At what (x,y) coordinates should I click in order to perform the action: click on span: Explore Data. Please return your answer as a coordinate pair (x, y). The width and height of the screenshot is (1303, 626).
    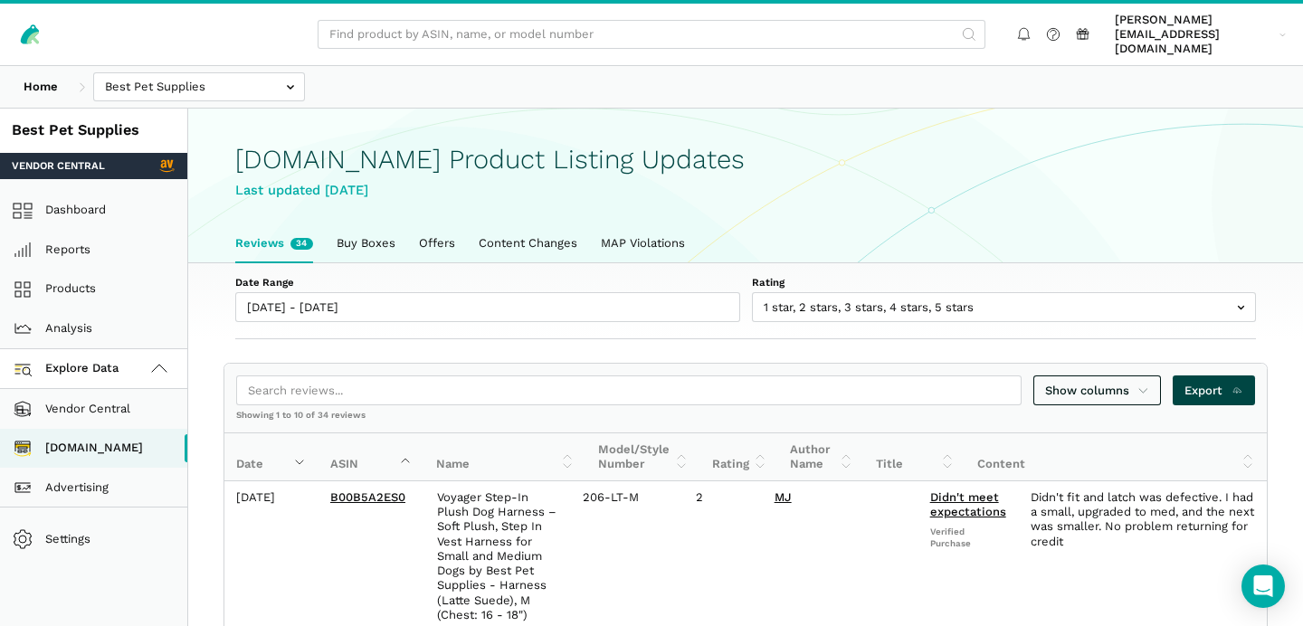
    Looking at the image, I should click on (69, 369).